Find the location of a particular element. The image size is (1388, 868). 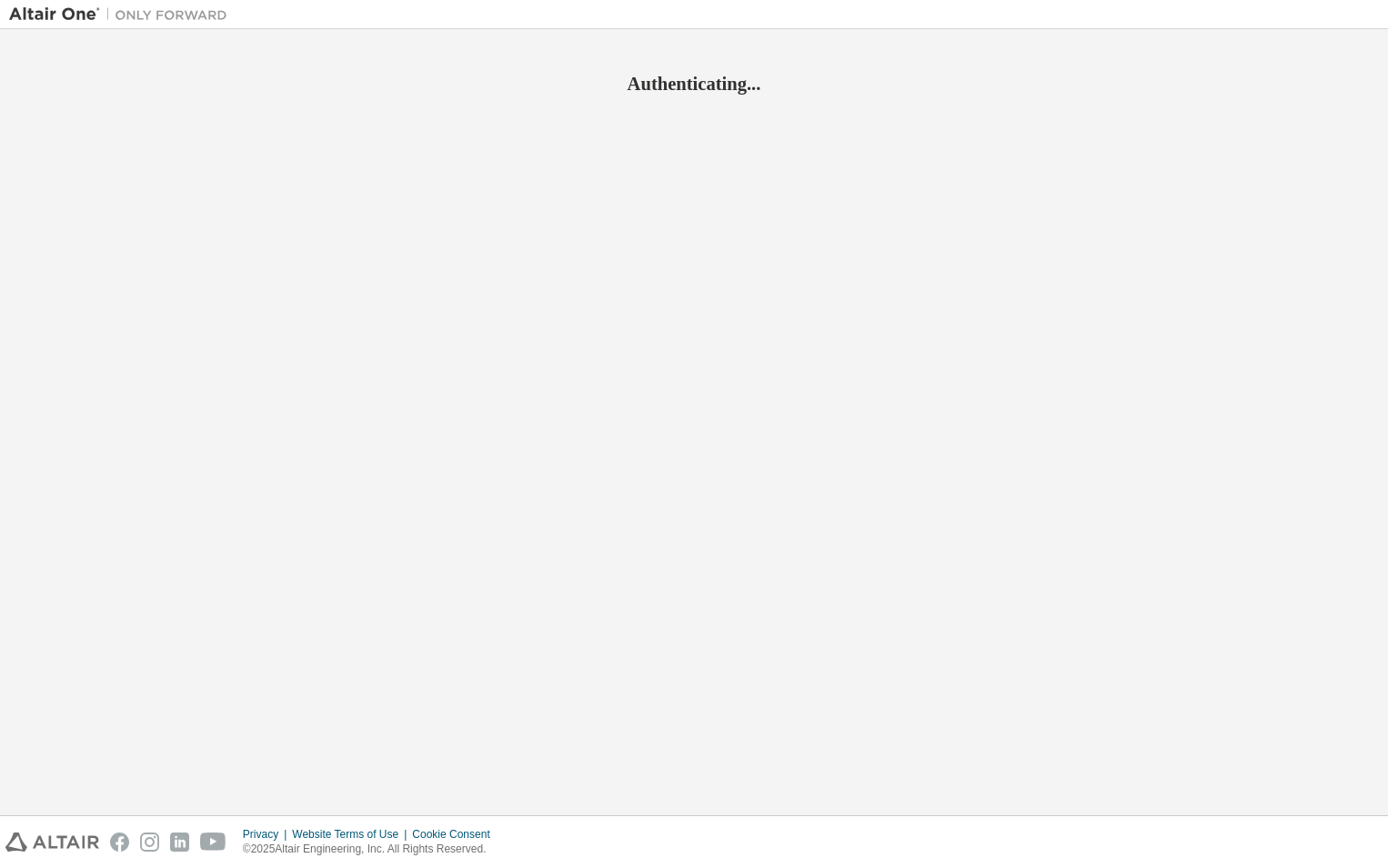

img: linkedin.svg is located at coordinates (179, 841).